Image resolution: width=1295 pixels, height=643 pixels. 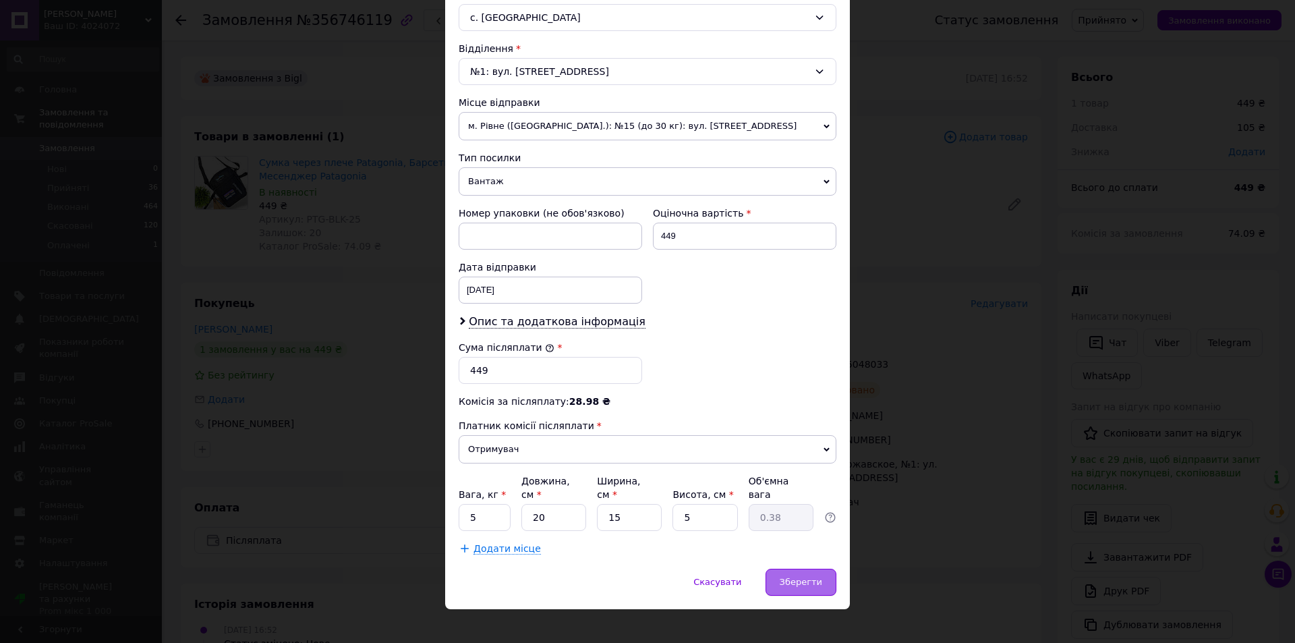 I want to click on span: Додати місце, so click(x=507, y=549).